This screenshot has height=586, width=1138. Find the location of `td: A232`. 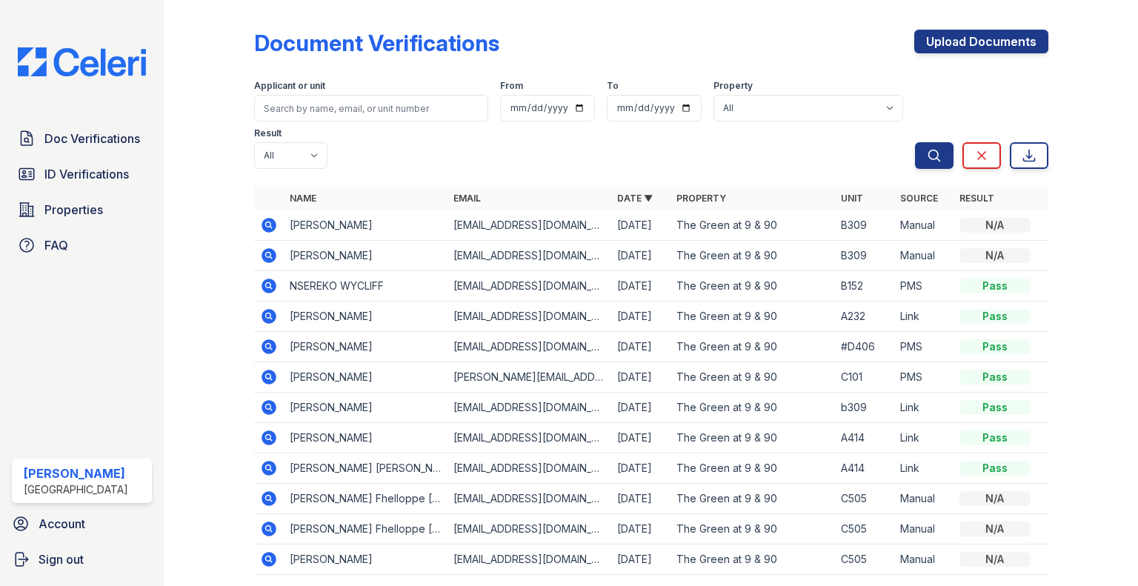

td: A232 is located at coordinates (865, 316).